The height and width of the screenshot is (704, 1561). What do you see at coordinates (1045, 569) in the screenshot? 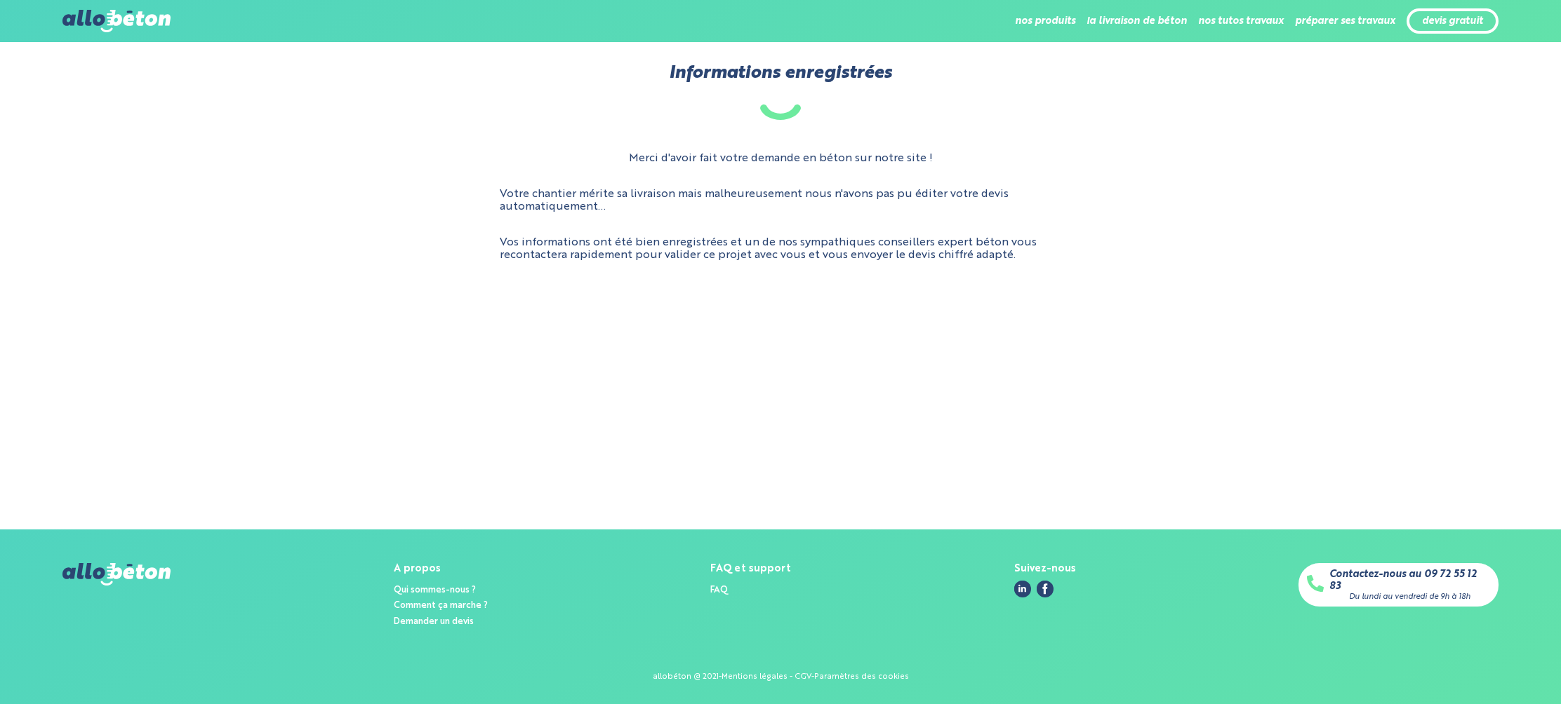
I see `div: Suivez-nous` at bounding box center [1045, 569].